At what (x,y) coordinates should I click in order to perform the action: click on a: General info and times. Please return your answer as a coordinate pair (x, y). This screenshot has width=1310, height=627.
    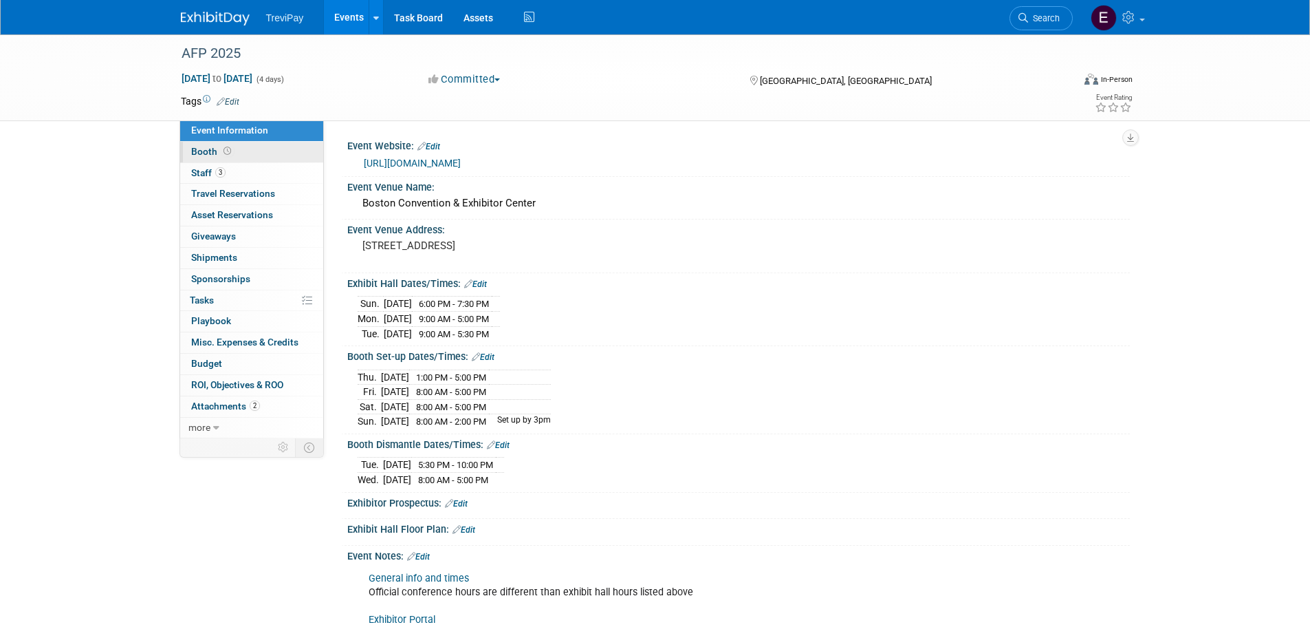
    Looking at the image, I should click on (419, 578).